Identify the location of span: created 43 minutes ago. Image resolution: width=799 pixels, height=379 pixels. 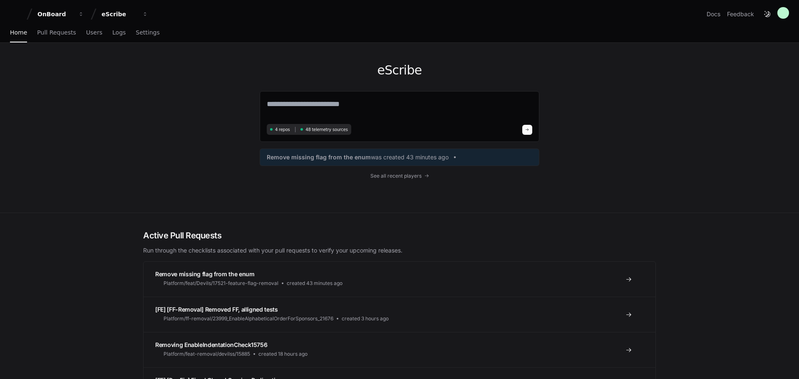
(315, 284).